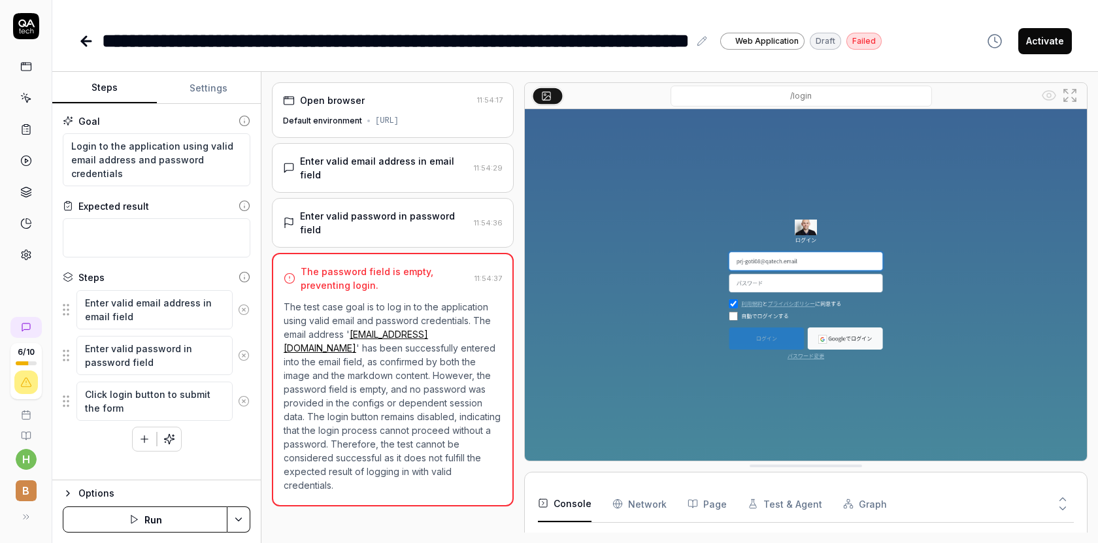  Describe the element at coordinates (995, 41) in the screenshot. I see `button: View version history` at that location.